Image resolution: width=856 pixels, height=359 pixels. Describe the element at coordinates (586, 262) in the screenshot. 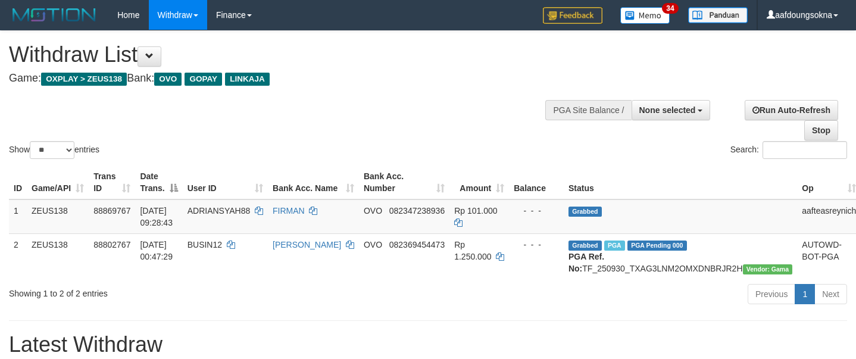

I see `b: PGA Ref. No:` at that location.